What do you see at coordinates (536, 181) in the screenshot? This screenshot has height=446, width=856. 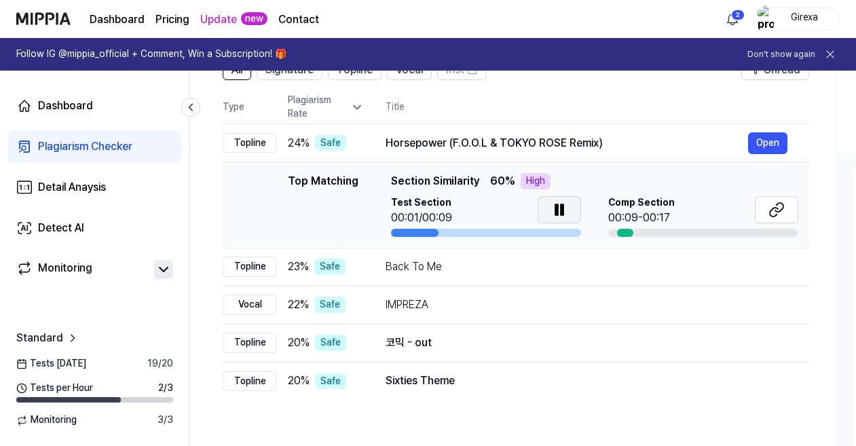 I see `div: High` at bounding box center [536, 181].